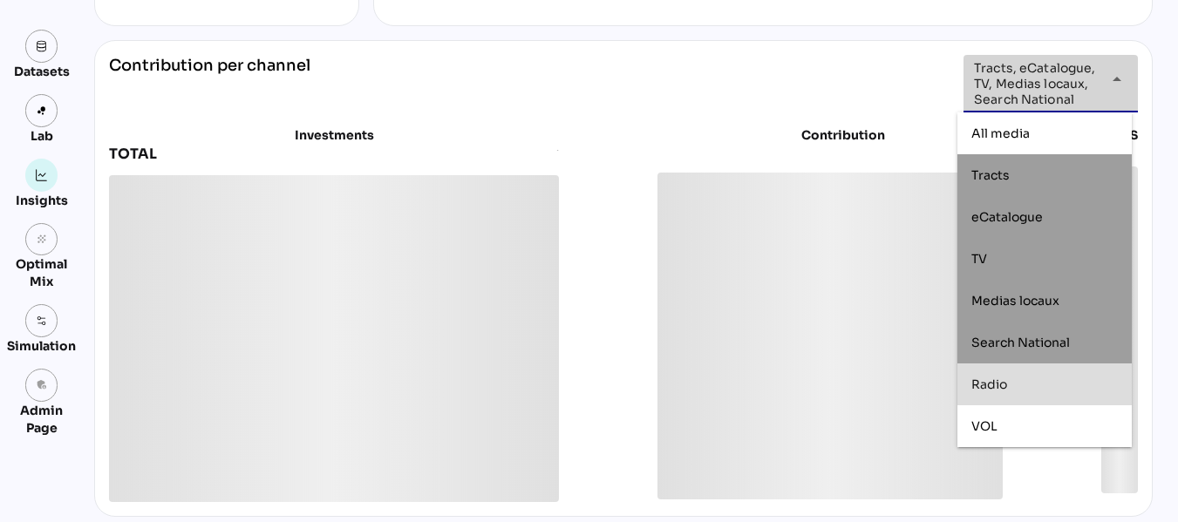 This screenshot has width=1178, height=522. What do you see at coordinates (1007, 217) in the screenshot?
I see `span: eCatalogue` at bounding box center [1007, 217].